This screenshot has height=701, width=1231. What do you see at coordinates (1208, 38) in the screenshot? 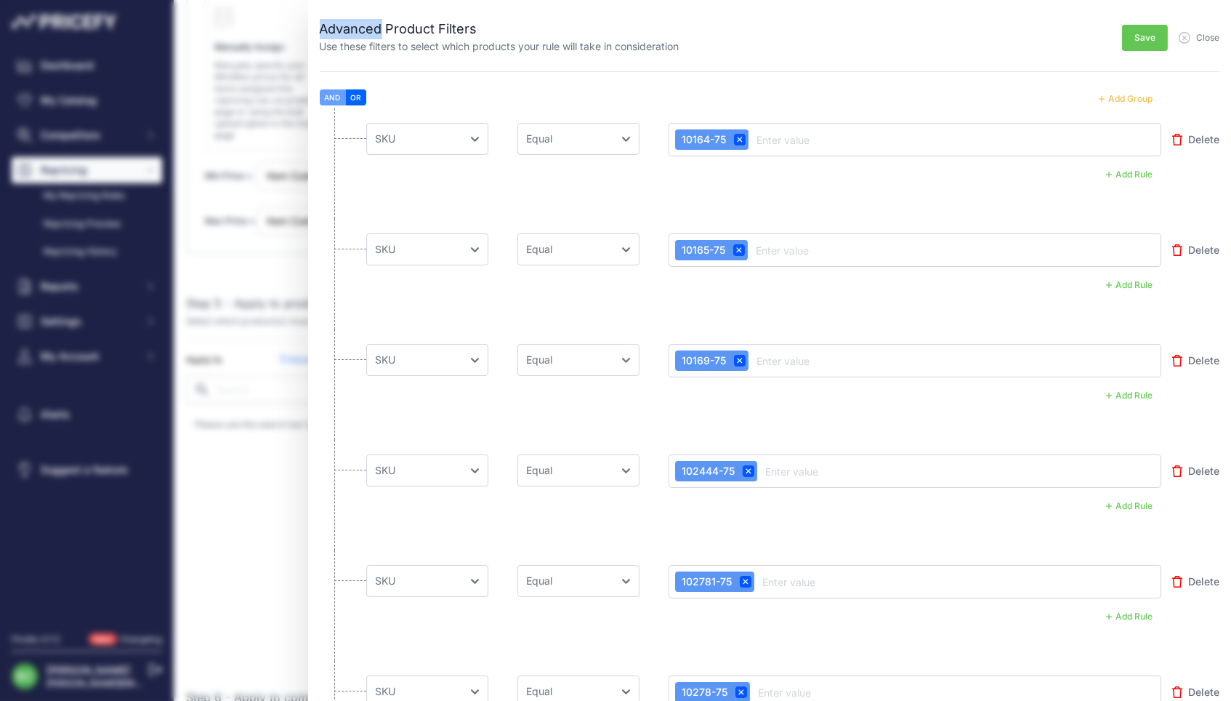
I see `span: Close` at bounding box center [1208, 38].